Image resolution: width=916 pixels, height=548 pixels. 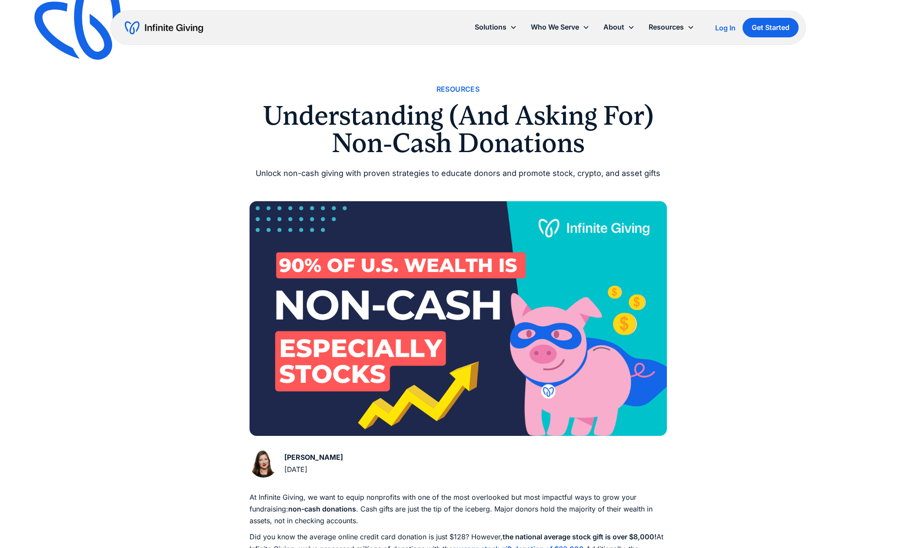 What do you see at coordinates (458, 89) in the screenshot?
I see `a: Resources` at bounding box center [458, 89].